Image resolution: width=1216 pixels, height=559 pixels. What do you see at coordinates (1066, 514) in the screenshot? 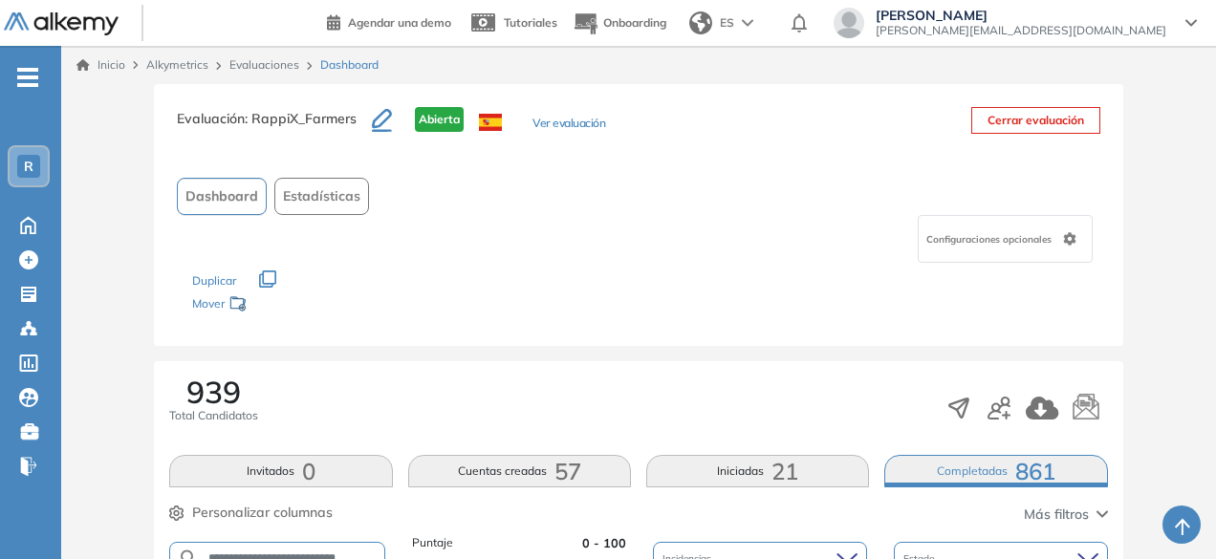
I see `button: Más filtros` at bounding box center [1066, 514].